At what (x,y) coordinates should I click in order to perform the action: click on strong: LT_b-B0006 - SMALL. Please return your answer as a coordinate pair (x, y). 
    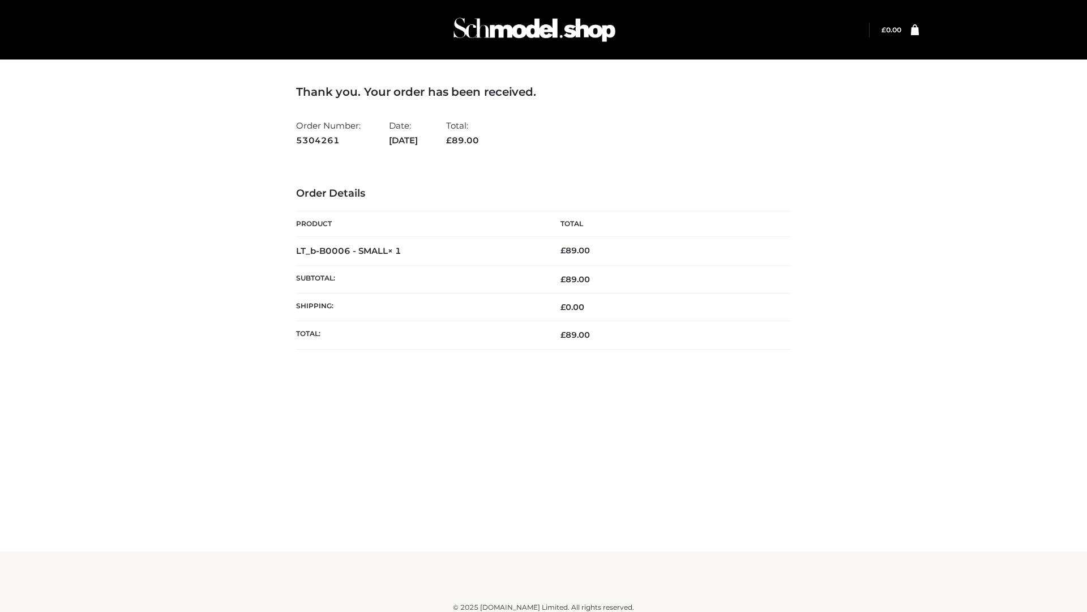
    Looking at the image, I should click on (349, 250).